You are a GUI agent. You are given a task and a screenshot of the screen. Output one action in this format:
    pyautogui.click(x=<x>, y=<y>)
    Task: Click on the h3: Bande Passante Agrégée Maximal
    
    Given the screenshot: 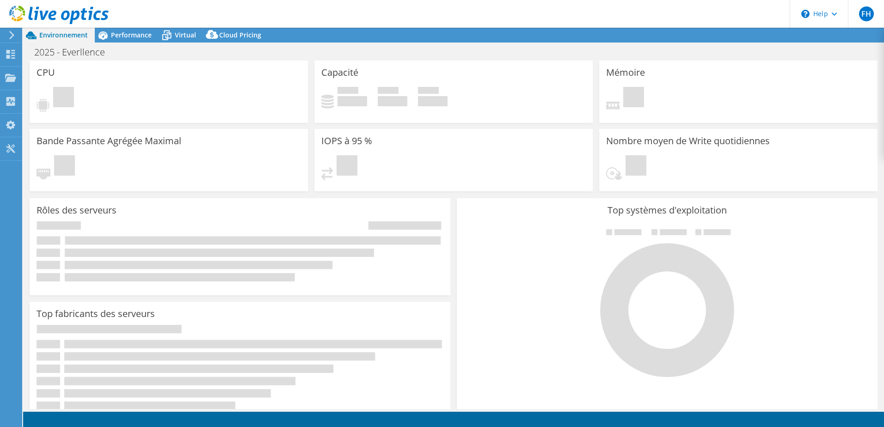 What is the action you would take?
    pyautogui.click(x=109, y=141)
    